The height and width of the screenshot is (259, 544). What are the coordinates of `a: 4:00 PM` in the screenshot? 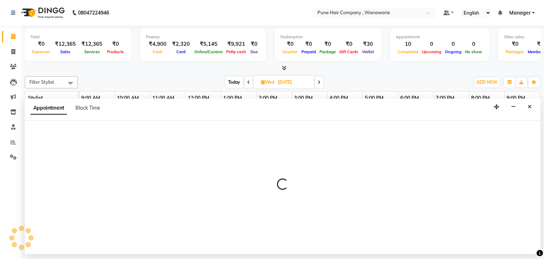 It's located at (339, 98).